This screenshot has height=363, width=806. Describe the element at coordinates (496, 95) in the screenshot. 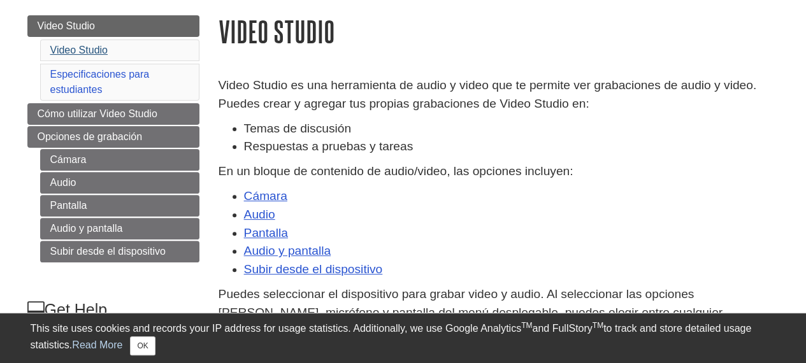

I see `p: Video Studio es una herramienta de audio y video que te permite ver grabaciones de audio y video....` at that location.